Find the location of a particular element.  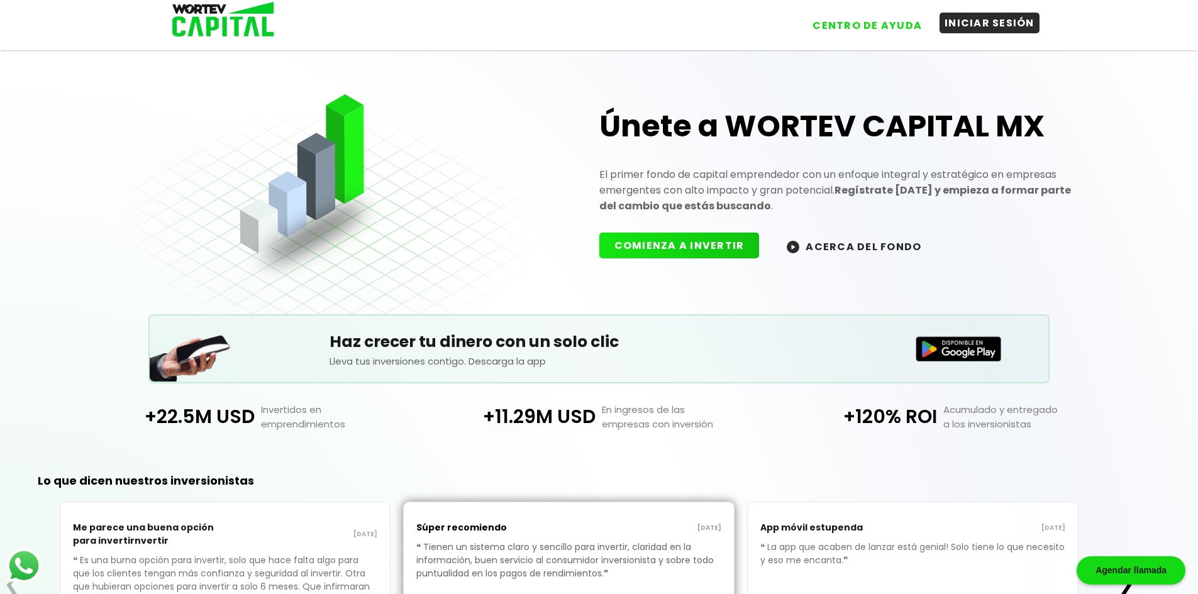

p: Acumulado y entregado a los inversionistas is located at coordinates (1023, 417).